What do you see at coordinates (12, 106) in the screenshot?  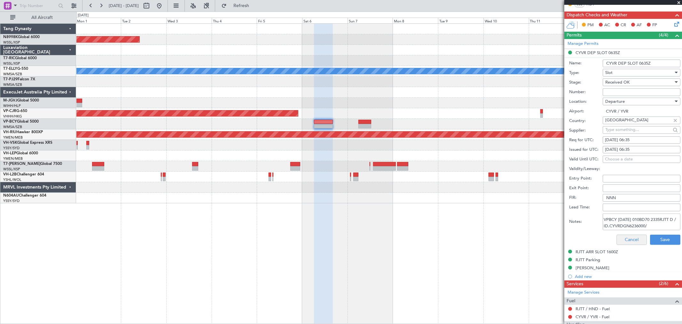 I see `a: WIHH/HLP` at bounding box center [12, 106].